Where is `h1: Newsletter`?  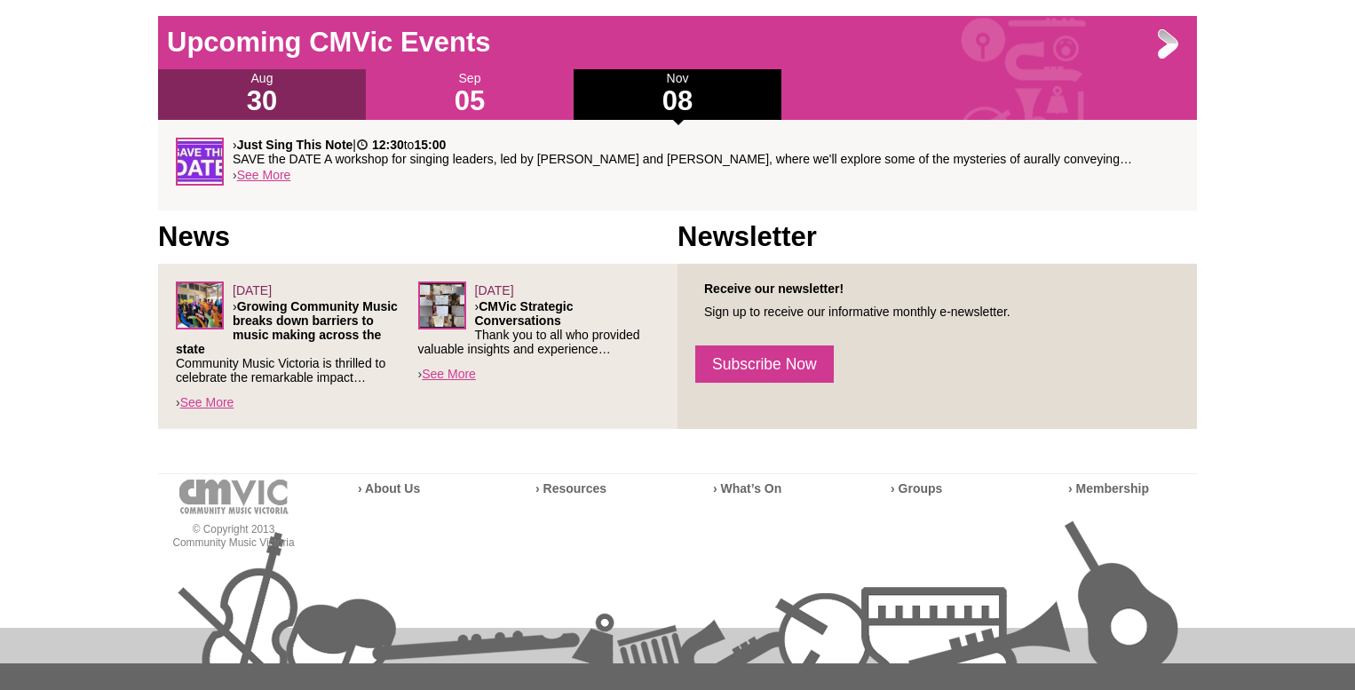
h1: Newsletter is located at coordinates (936, 237).